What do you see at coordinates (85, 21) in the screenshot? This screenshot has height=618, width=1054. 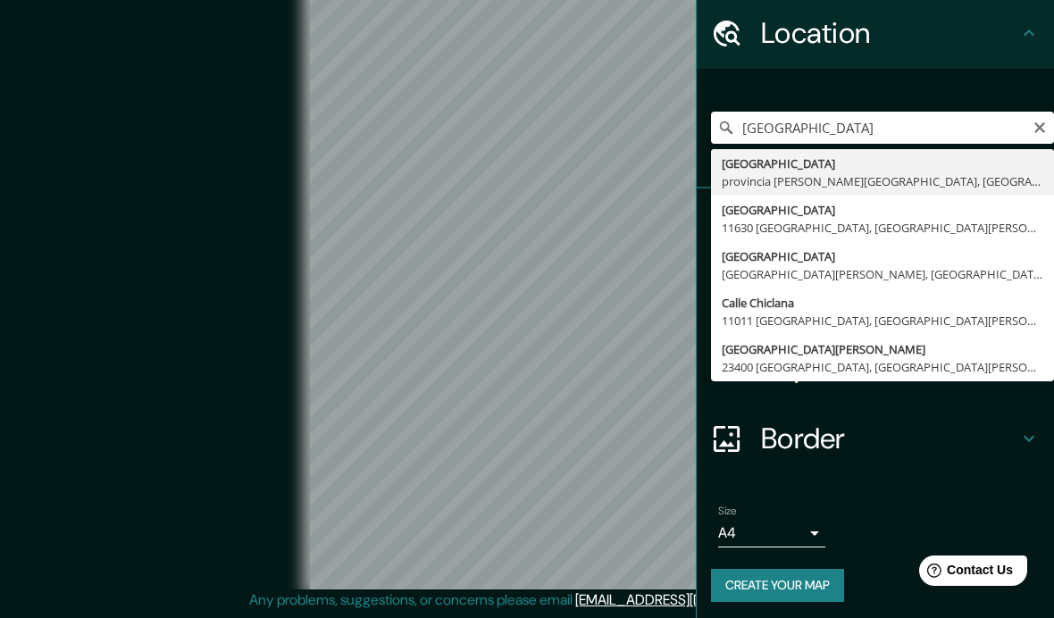 I see `span: Contact Us` at bounding box center [85, 21].